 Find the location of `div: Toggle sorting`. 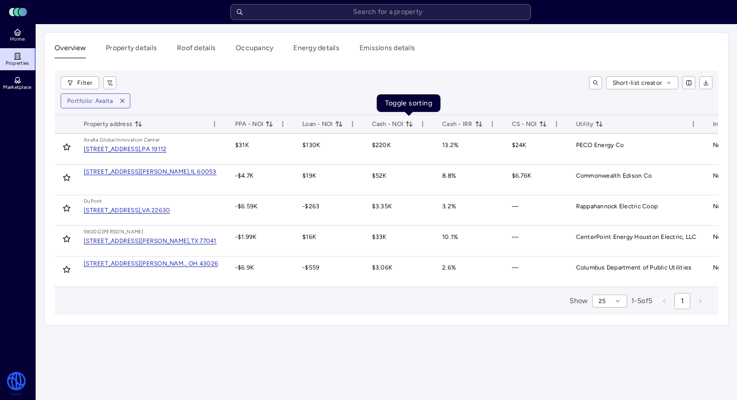

div: Toggle sorting is located at coordinates (409, 103).